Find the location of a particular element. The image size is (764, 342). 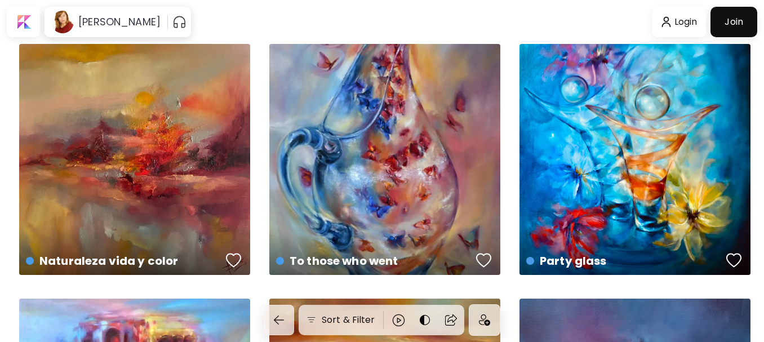

button: pauseOutline IconGradient Icon is located at coordinates (179, 22).